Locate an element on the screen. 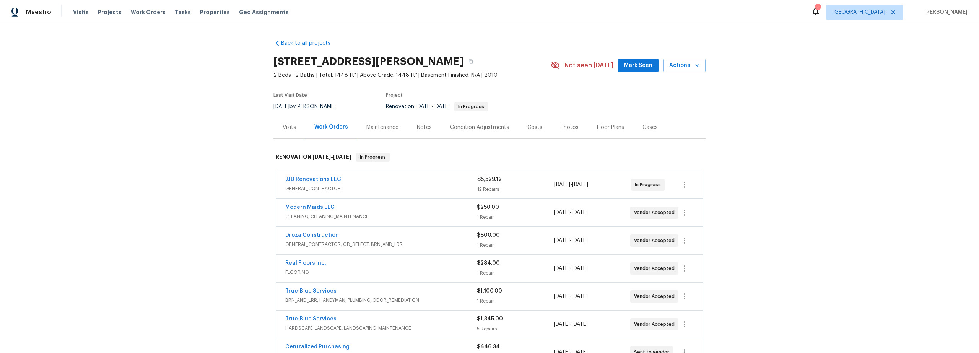 Image resolution: width=979 pixels, height=353 pixels. div: Photos is located at coordinates (569, 127).